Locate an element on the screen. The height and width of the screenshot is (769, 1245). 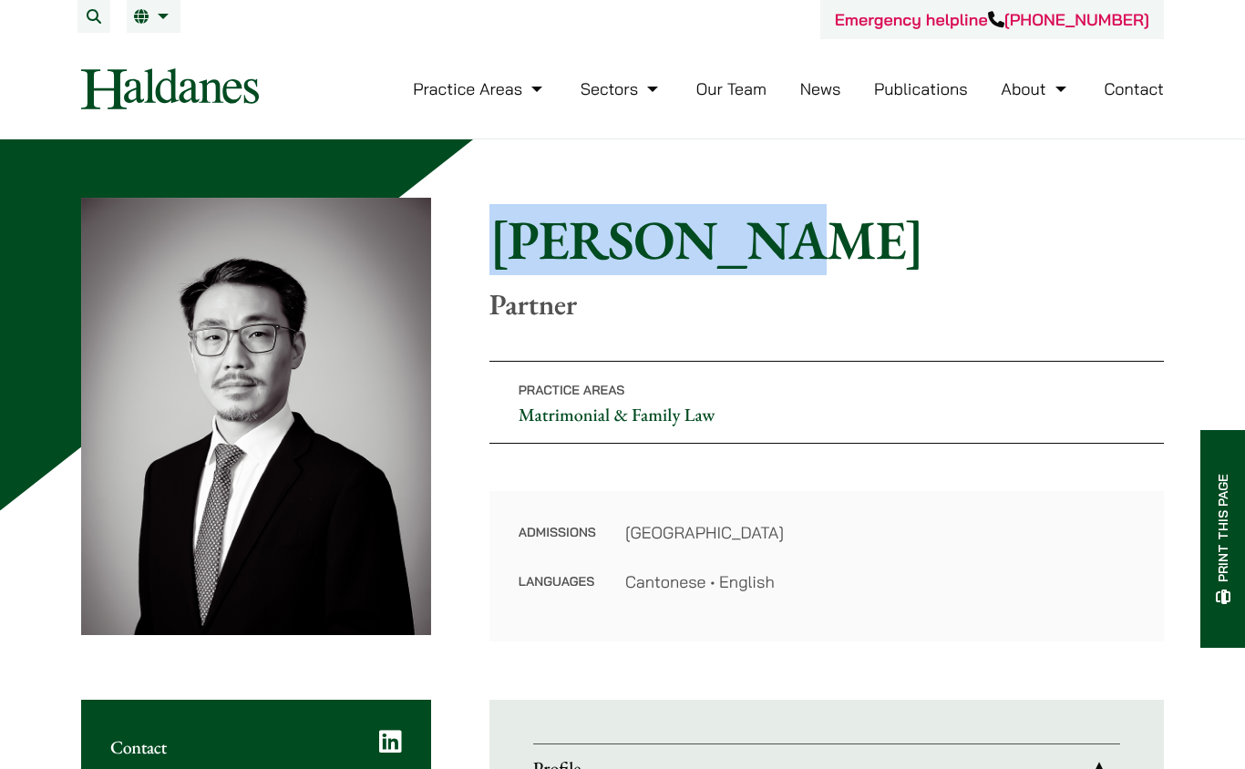
h2: Contact is located at coordinates (256, 747).